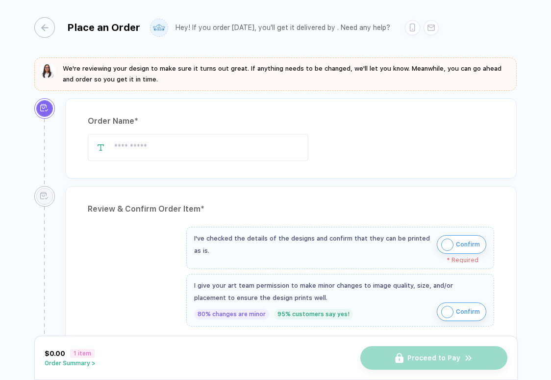 Image resolution: width=551 pixels, height=380 pixels. I want to click on img: user profile, so click(159, 27).